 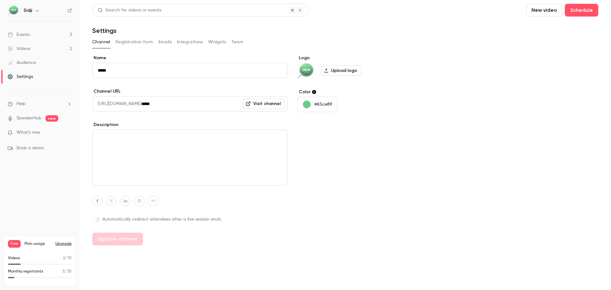 I want to click on button: Upgrade, so click(x=63, y=244).